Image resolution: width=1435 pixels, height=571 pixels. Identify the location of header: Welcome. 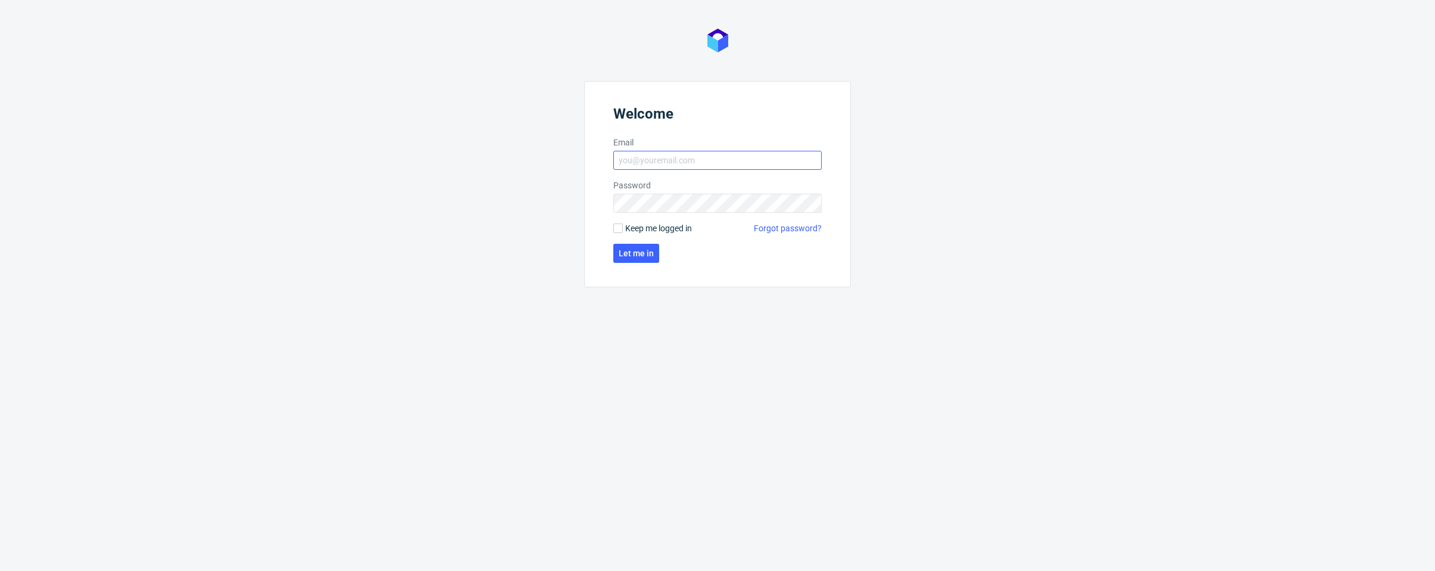
(718, 116).